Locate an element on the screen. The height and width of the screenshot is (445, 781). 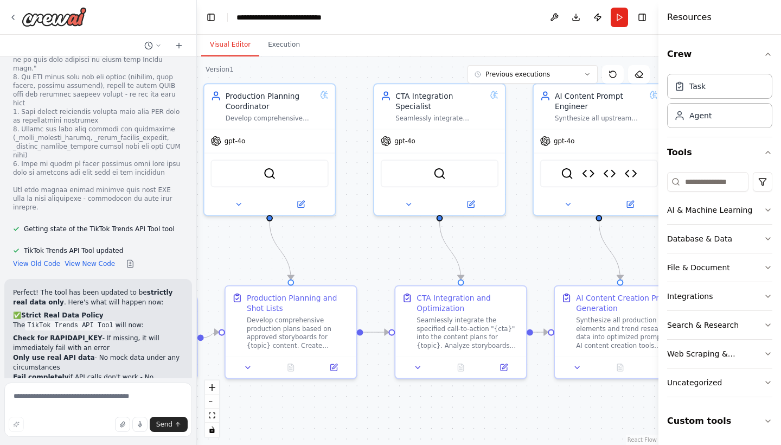
span: TikTok Trends API Tool updated is located at coordinates (73, 251).